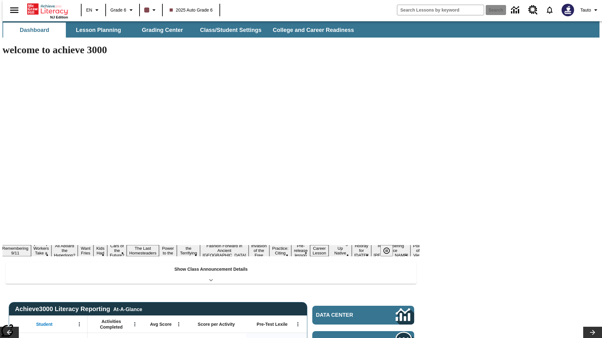 This screenshot has height=338, width=602. I want to click on button: Language: EN, Select a language, so click(93, 10).